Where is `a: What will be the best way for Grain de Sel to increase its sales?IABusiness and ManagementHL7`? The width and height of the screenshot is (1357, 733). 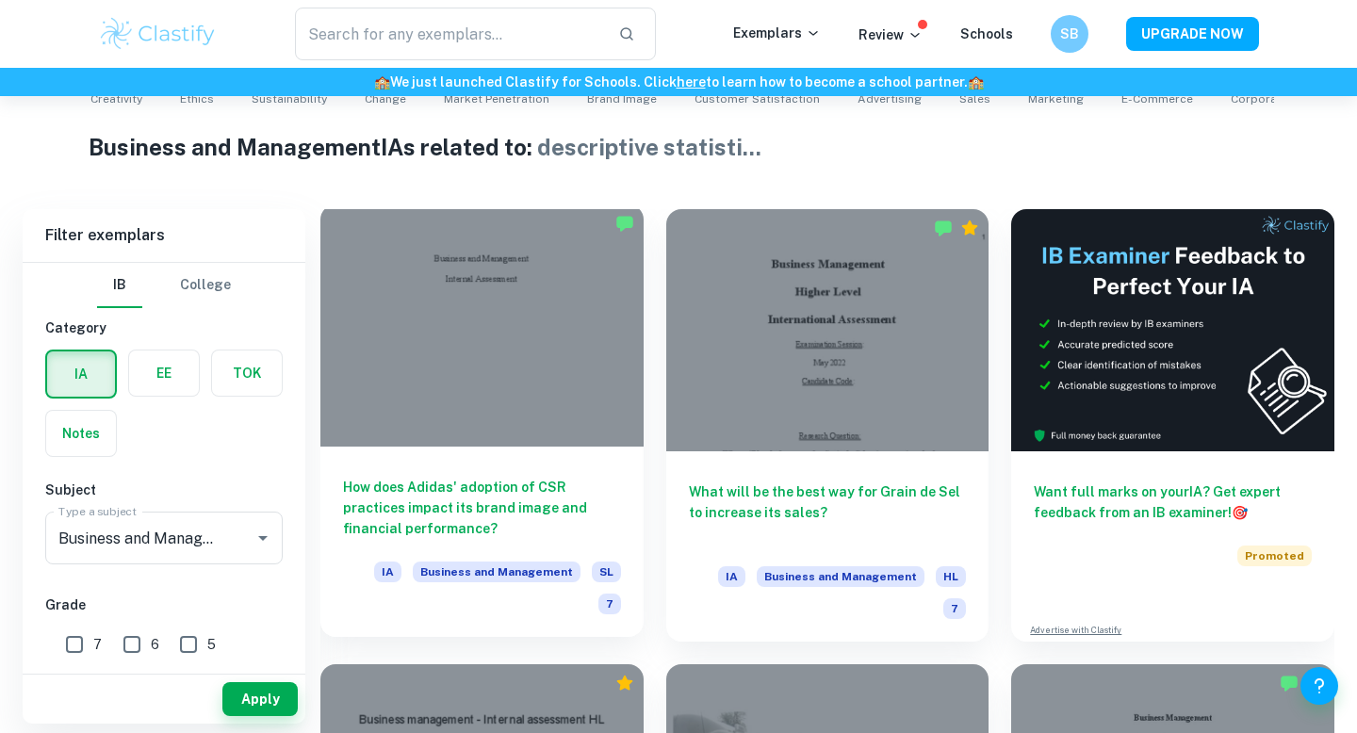
a: What will be the best way for Grain de Sel to increase its sales?IABusiness and ManagementHL7 is located at coordinates (827, 425).